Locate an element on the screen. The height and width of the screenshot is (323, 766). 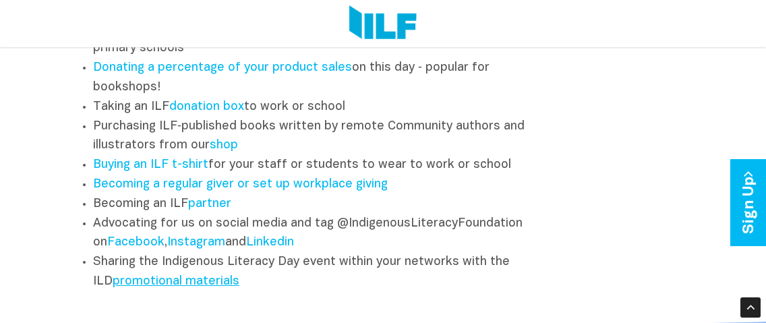
a: Facebook is located at coordinates (136, 242).